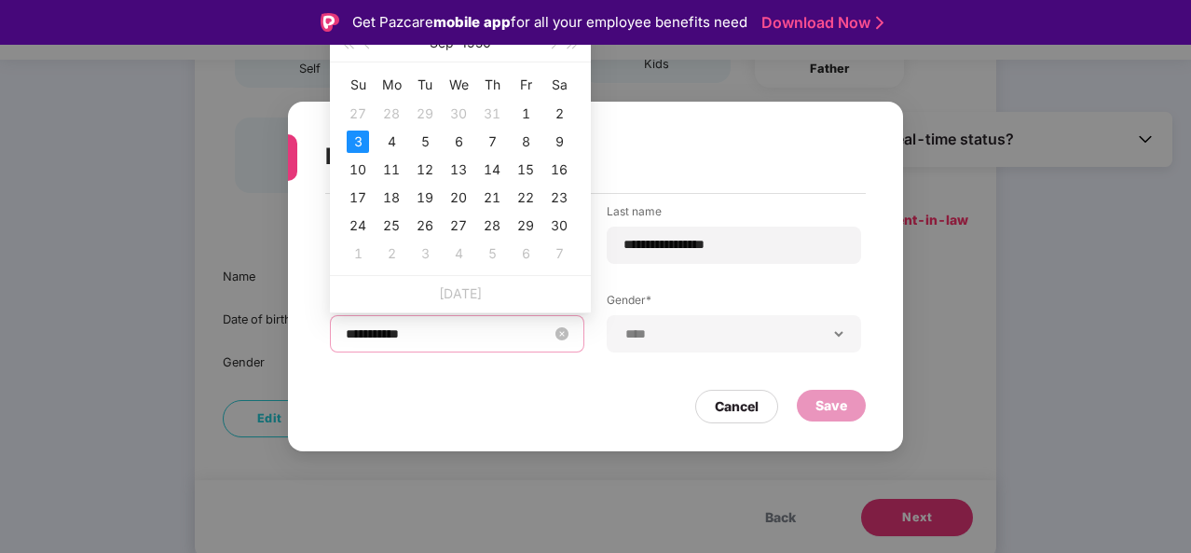 This screenshot has height=553, width=1191. What do you see at coordinates (391, 85) in the screenshot?
I see `th: Mo` at bounding box center [391, 85].